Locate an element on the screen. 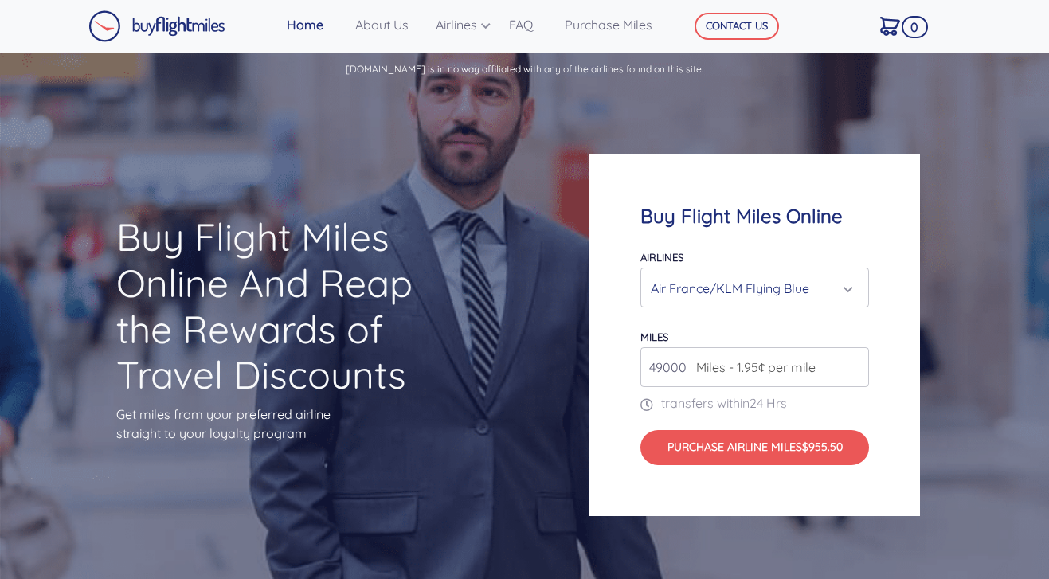  label: miles is located at coordinates (654, 337).